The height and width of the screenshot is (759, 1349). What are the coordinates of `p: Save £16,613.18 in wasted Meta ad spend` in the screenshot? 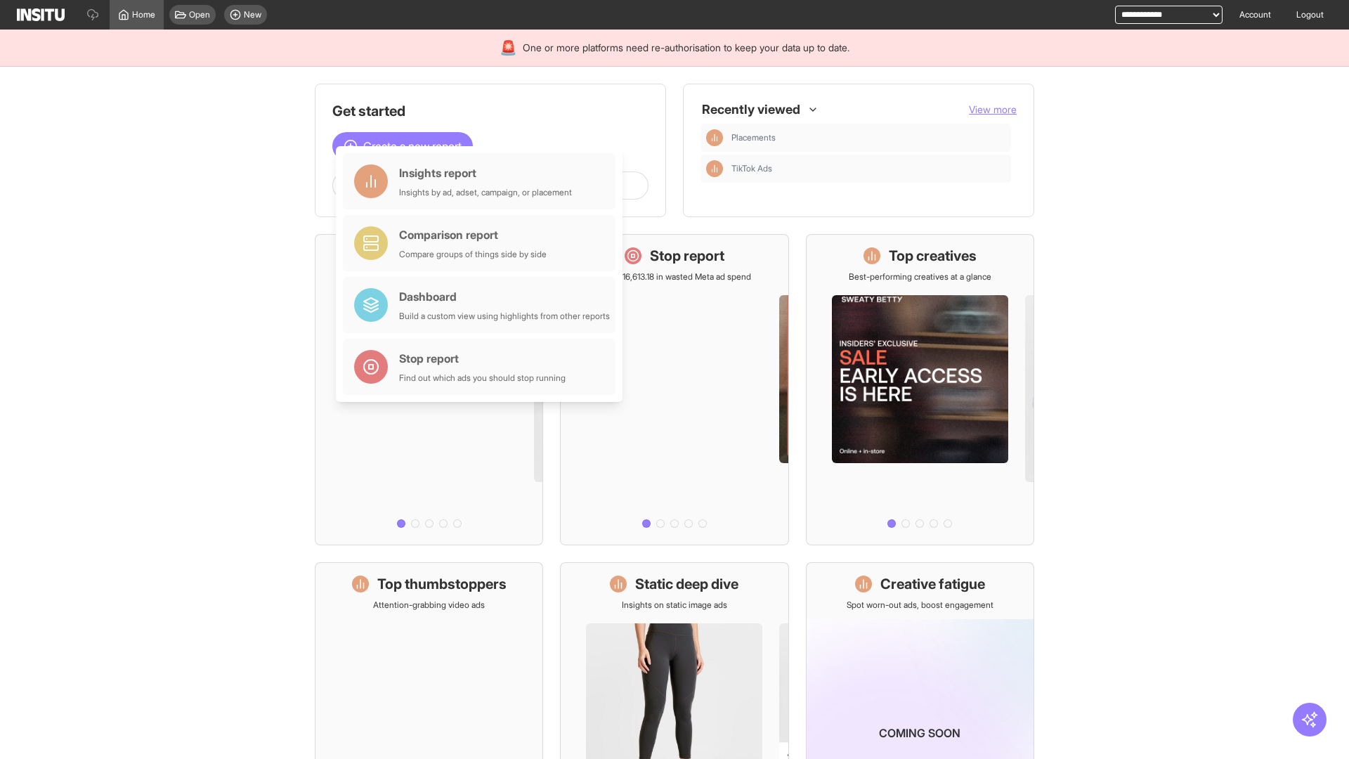 It's located at (674, 277).